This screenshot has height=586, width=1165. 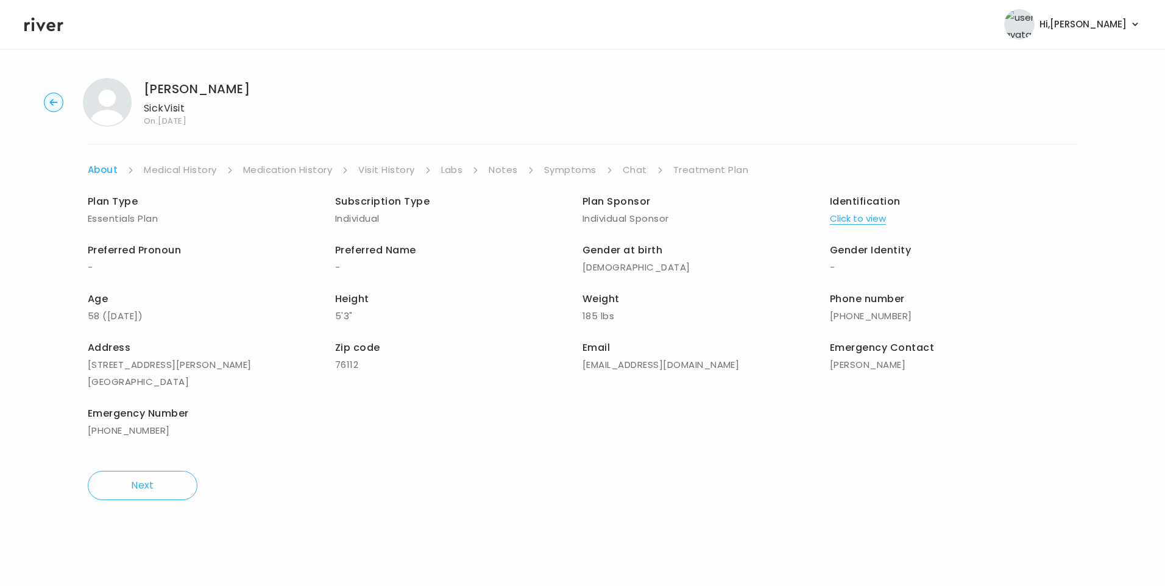 I want to click on a: Symptoms, so click(x=570, y=170).